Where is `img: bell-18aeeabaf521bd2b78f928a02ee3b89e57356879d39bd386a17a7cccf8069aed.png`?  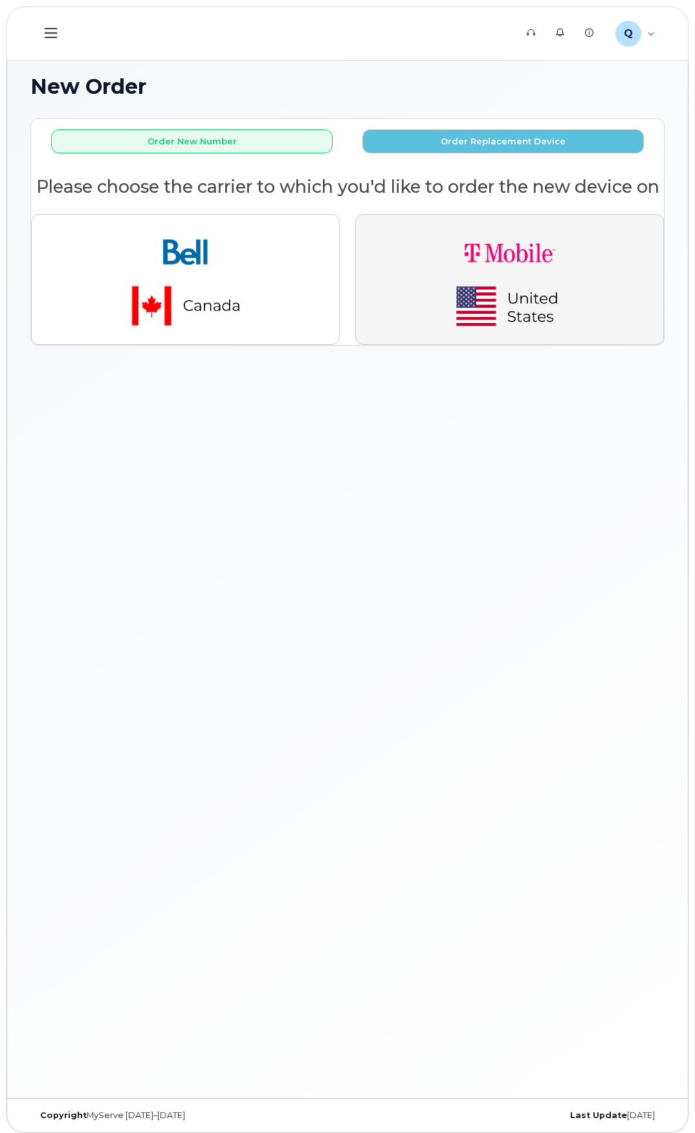 img: bell-18aeeabaf521bd2b78f928a02ee3b89e57356879d39bd386a17a7cccf8069aed.png is located at coordinates (186, 279).